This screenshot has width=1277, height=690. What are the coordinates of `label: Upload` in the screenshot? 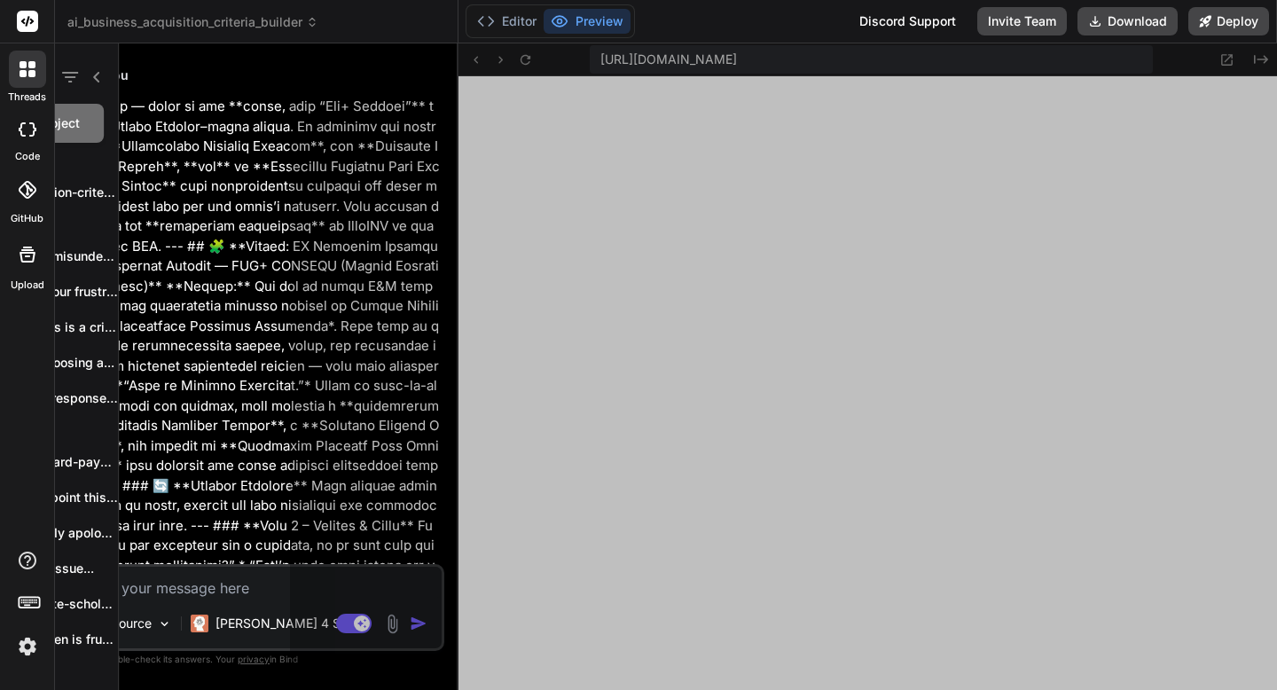 It's located at (27, 285).